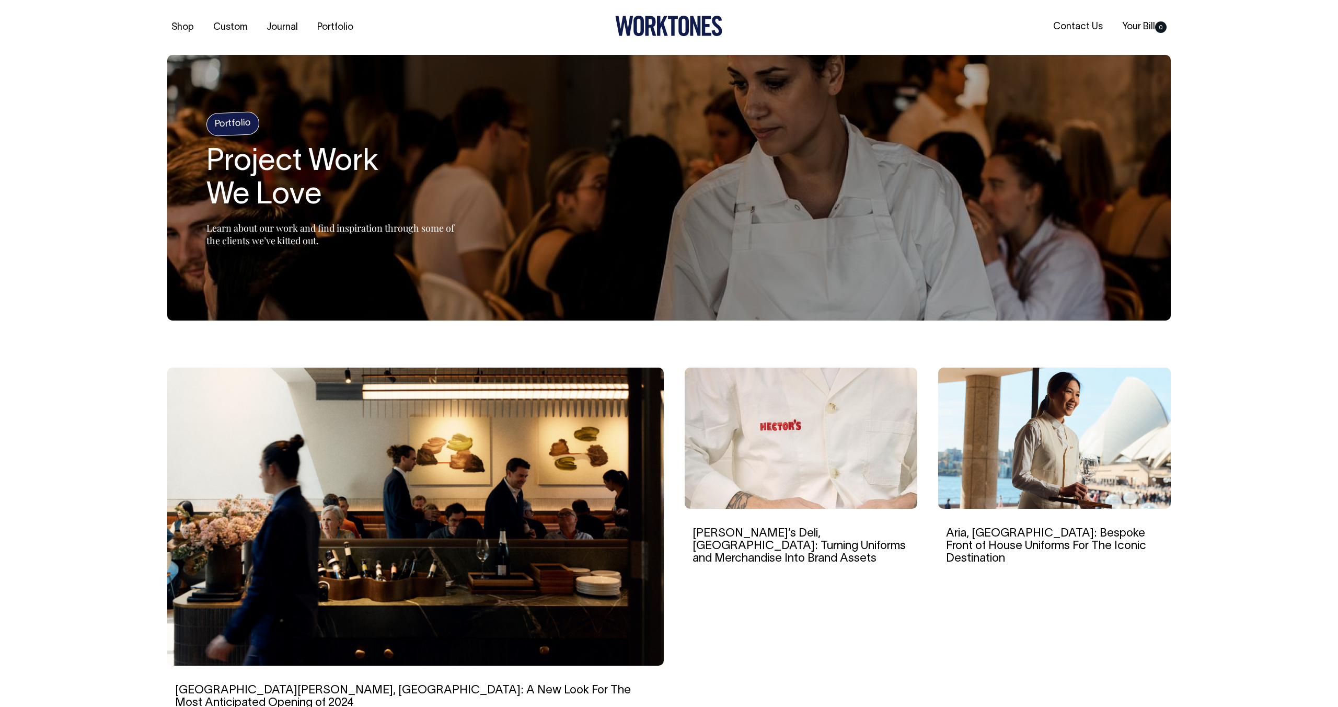 The width and height of the screenshot is (1338, 707). What do you see at coordinates (1054, 438) in the screenshot?
I see `img: Aria, Sydney: Bespoke Front of House Uniforms For The Iconic Destination` at bounding box center [1054, 438].